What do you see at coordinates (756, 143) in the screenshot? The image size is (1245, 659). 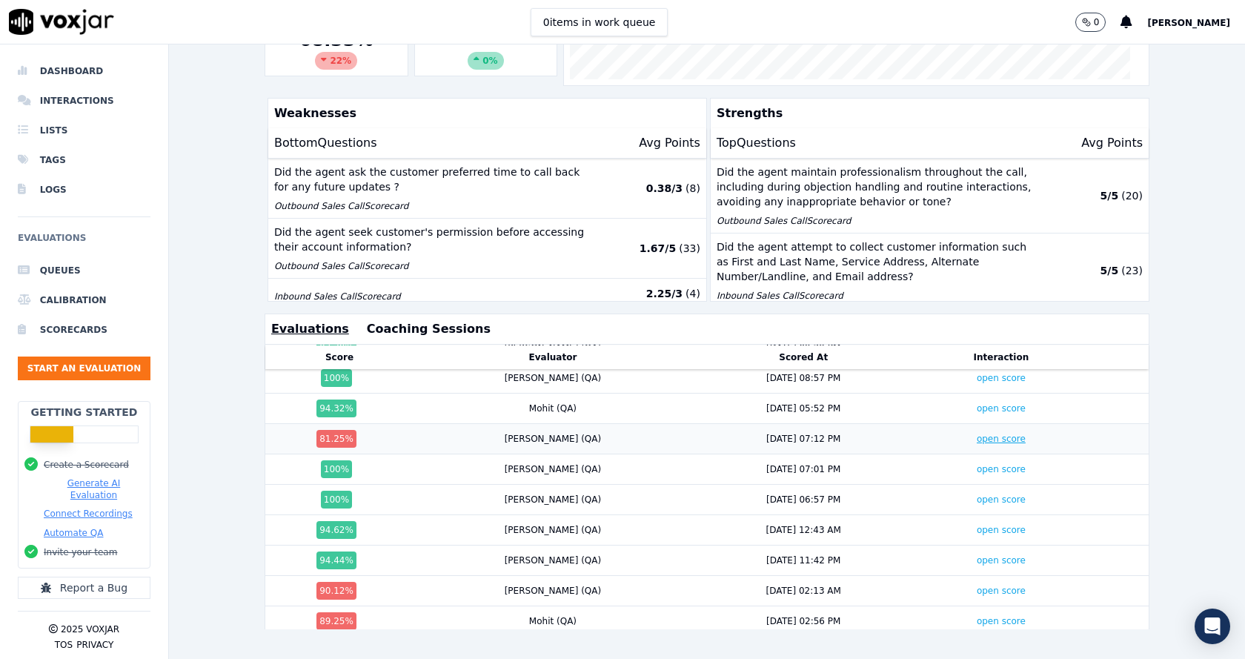 I see `p: Top Questions` at bounding box center [756, 143].